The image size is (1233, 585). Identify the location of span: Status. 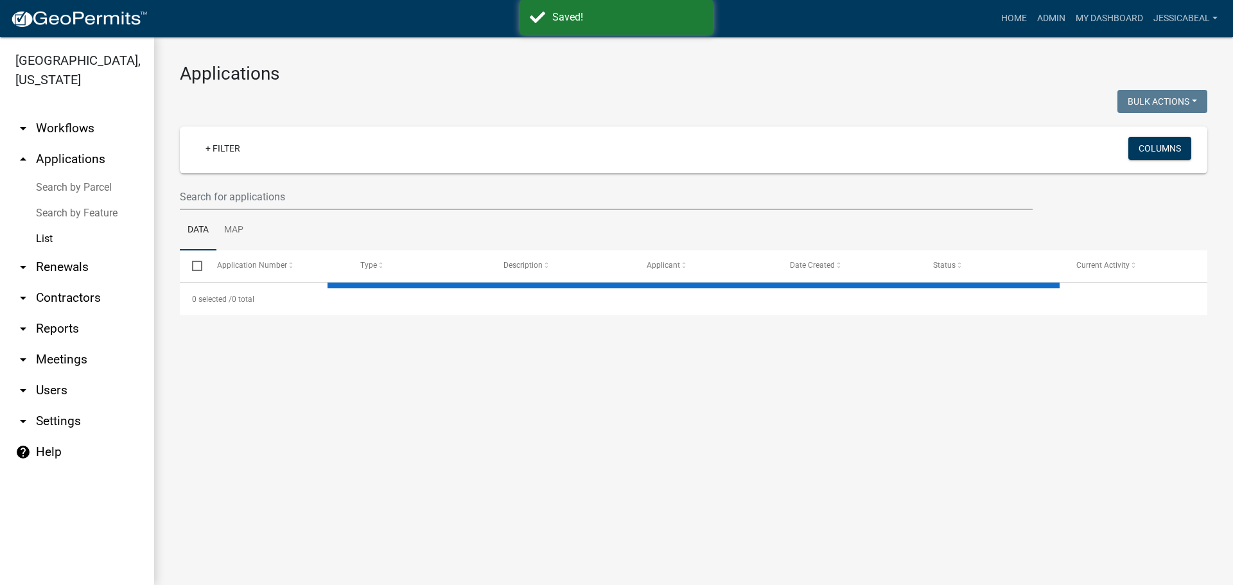
(944, 265).